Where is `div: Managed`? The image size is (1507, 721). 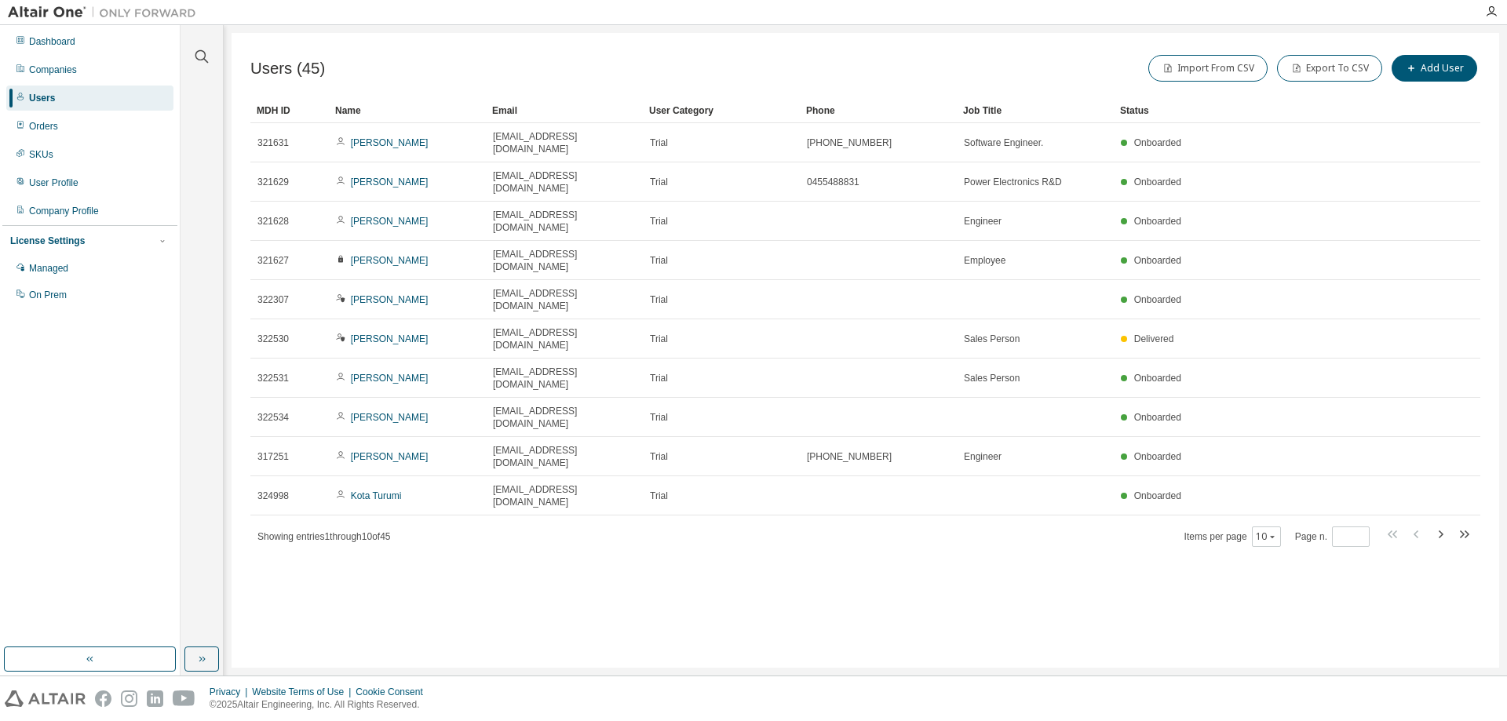
div: Managed is located at coordinates (49, 268).